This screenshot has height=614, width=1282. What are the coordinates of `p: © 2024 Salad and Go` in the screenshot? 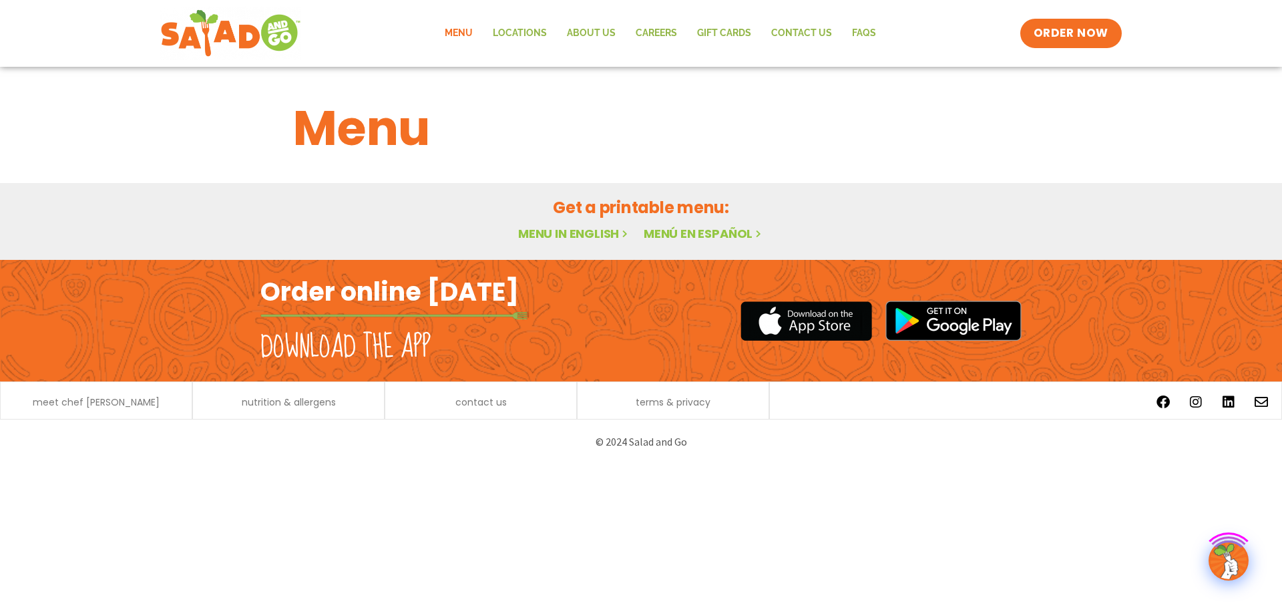 It's located at (641, 441).